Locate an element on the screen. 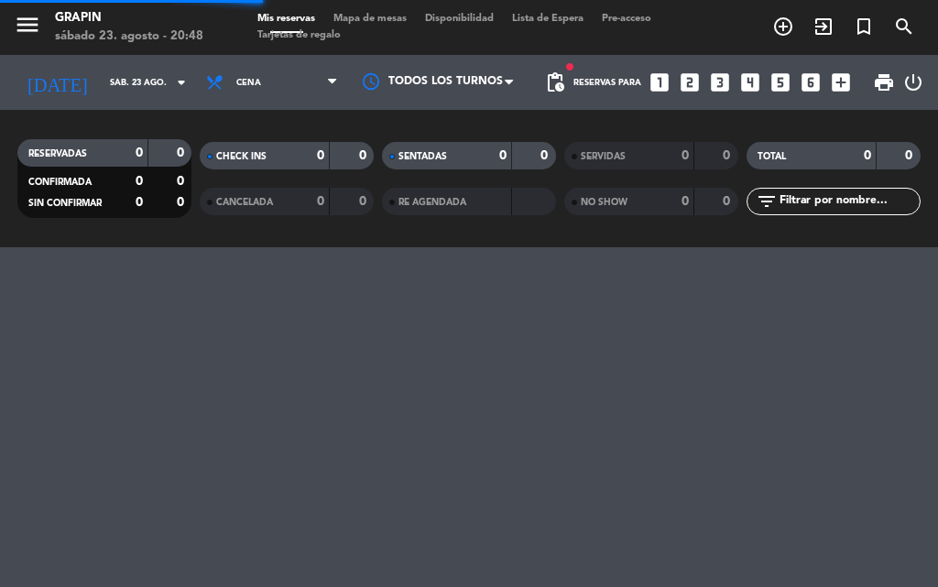 This screenshot has width=938, height=587. span: Mapa de mesas is located at coordinates (370, 18).